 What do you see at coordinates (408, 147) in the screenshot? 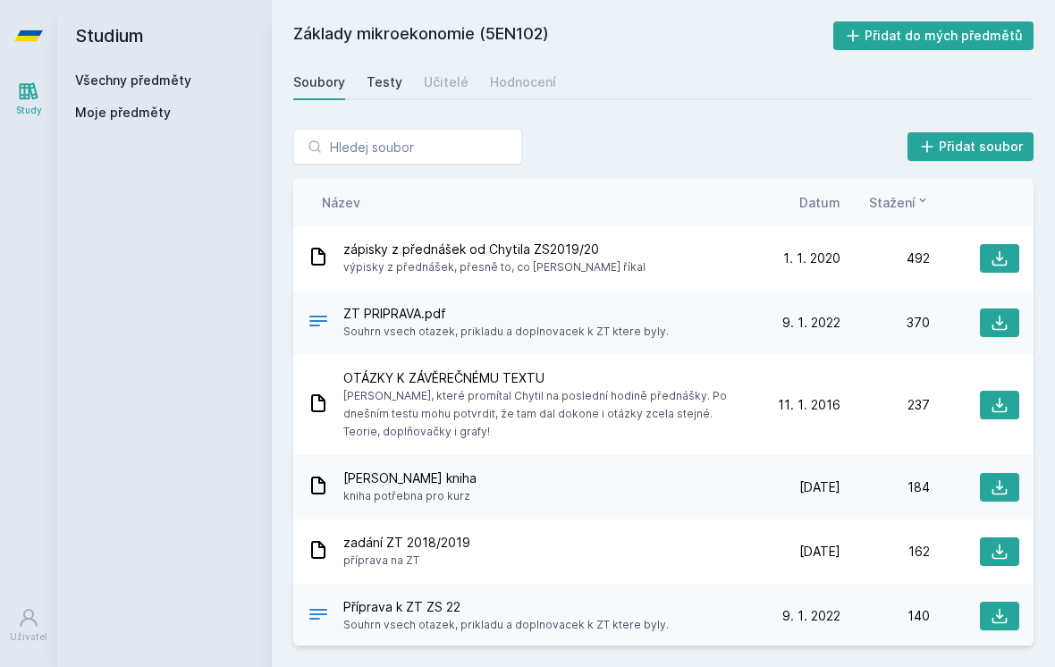
I see `input: Hledej soubor` at bounding box center [408, 147].